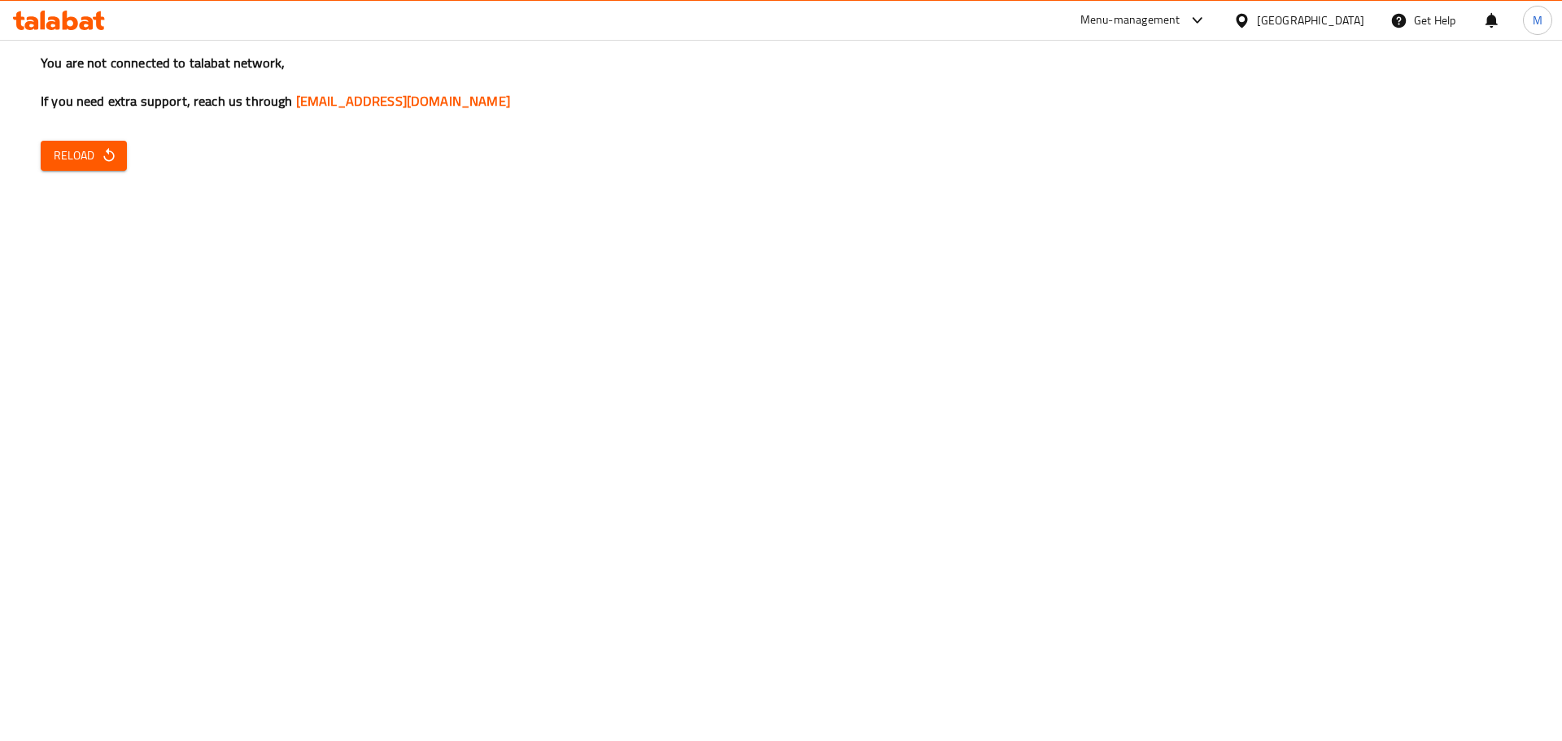  What do you see at coordinates (1130, 20) in the screenshot?
I see `div: Menu-management` at bounding box center [1130, 20].